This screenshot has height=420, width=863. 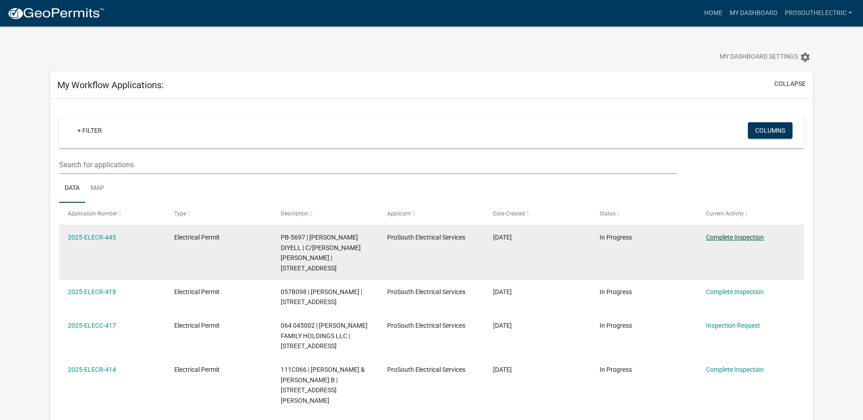 I want to click on span: 057B098 | HAYES CRAIG | 187 BEAR CREEK RD, so click(x=321, y=297).